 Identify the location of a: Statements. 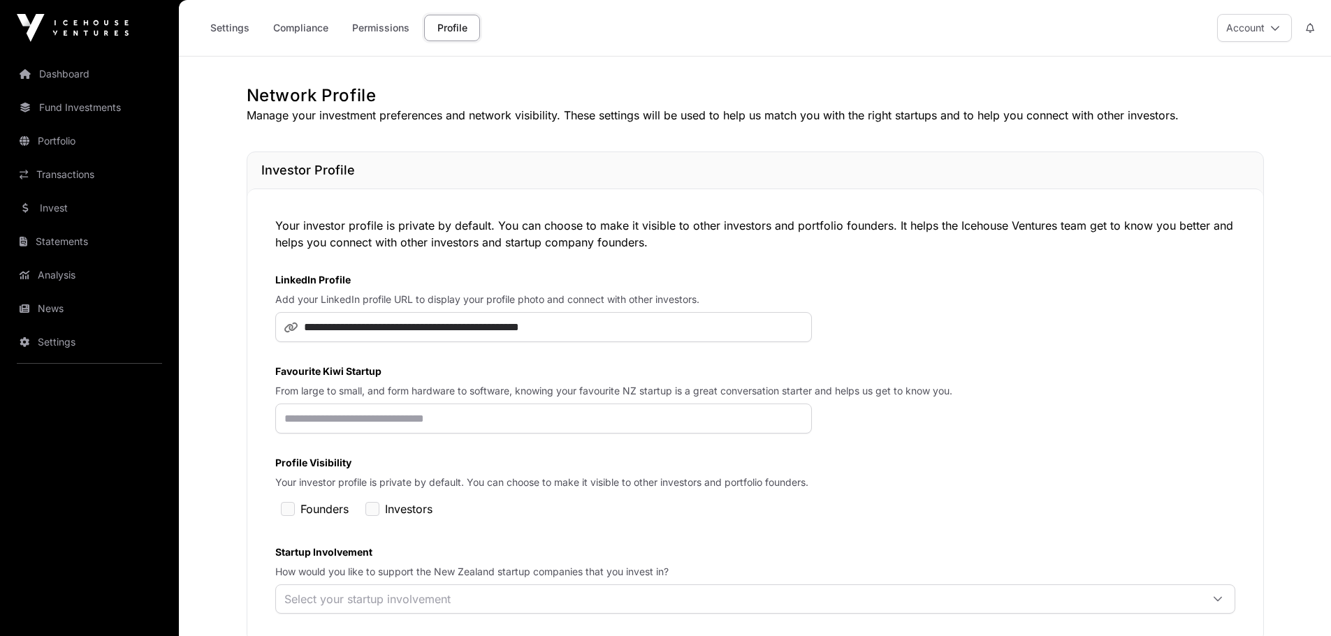
(89, 242).